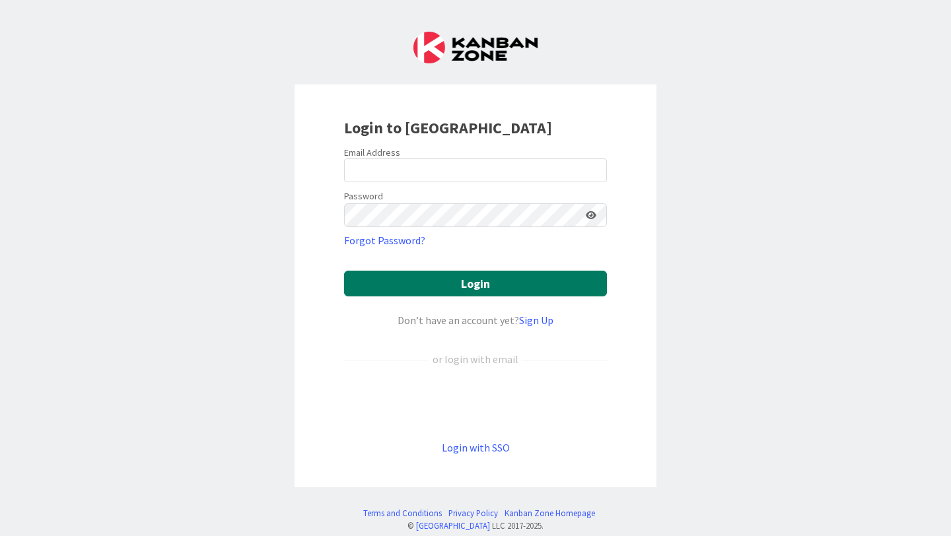 Image resolution: width=951 pixels, height=536 pixels. I want to click on a: Login with SSO, so click(475, 448).